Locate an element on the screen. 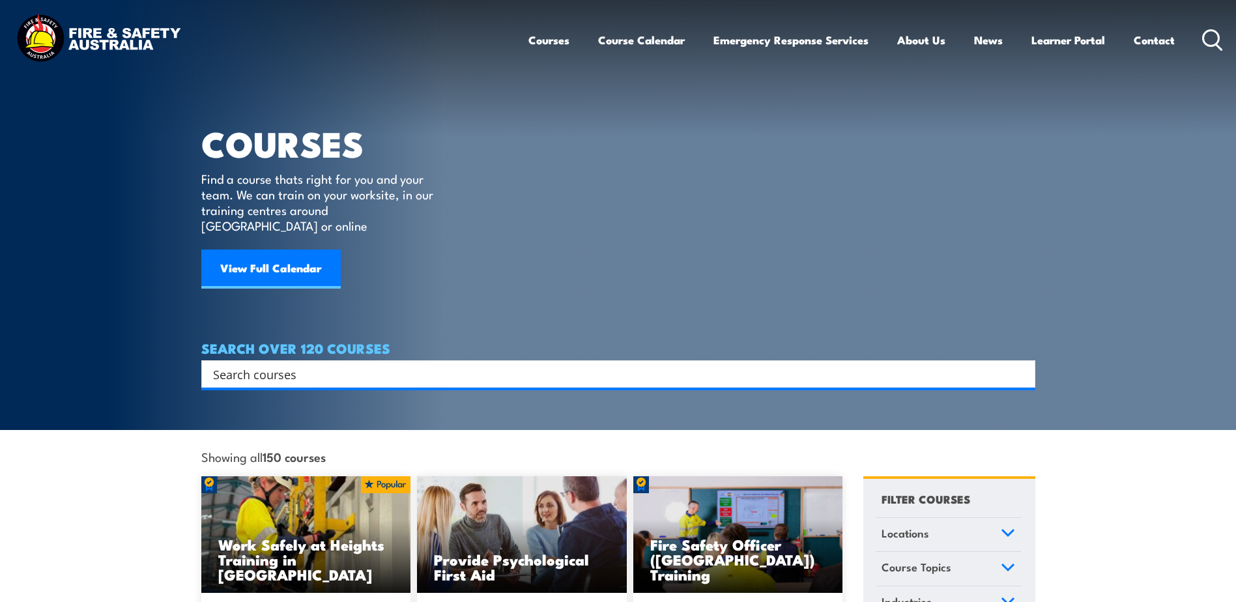  a: Contact is located at coordinates (1154, 40).